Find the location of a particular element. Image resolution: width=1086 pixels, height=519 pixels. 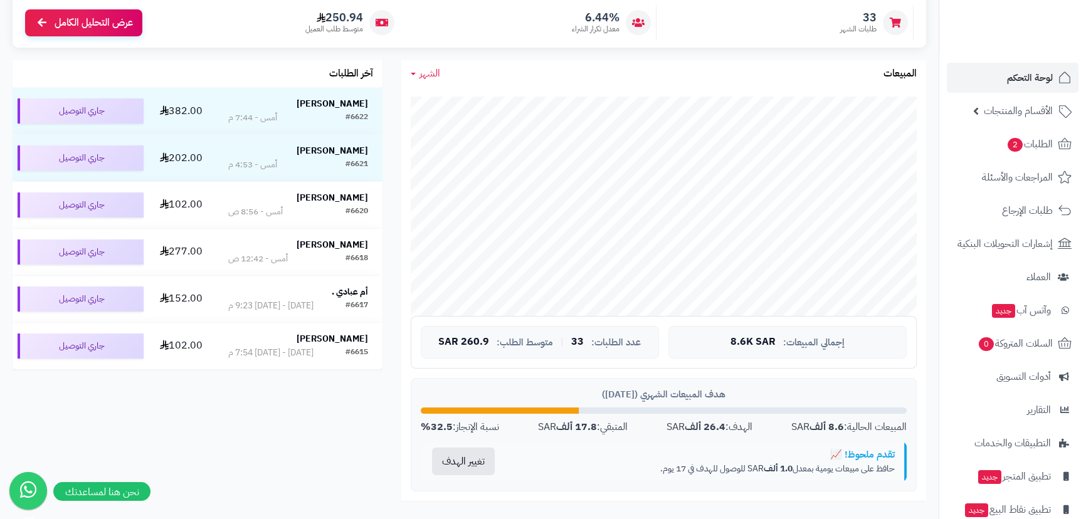

span: المراجعات والأسئلة is located at coordinates (1017, 177).